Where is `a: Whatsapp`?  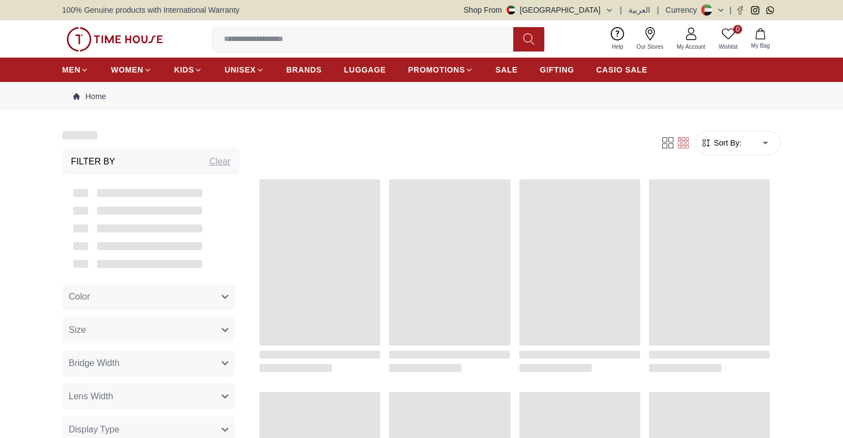 a: Whatsapp is located at coordinates (770, 10).